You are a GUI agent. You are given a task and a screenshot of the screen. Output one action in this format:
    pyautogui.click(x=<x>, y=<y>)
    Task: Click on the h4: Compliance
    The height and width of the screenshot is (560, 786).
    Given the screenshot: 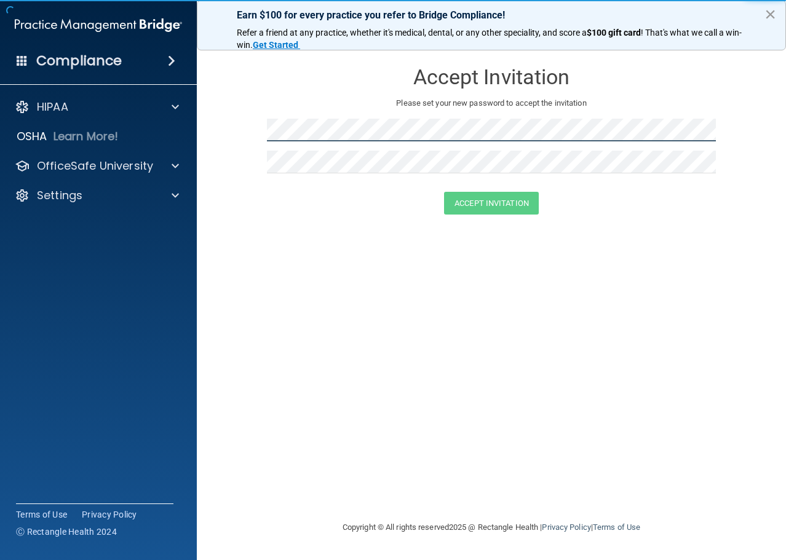 What is the action you would take?
    pyautogui.click(x=79, y=61)
    